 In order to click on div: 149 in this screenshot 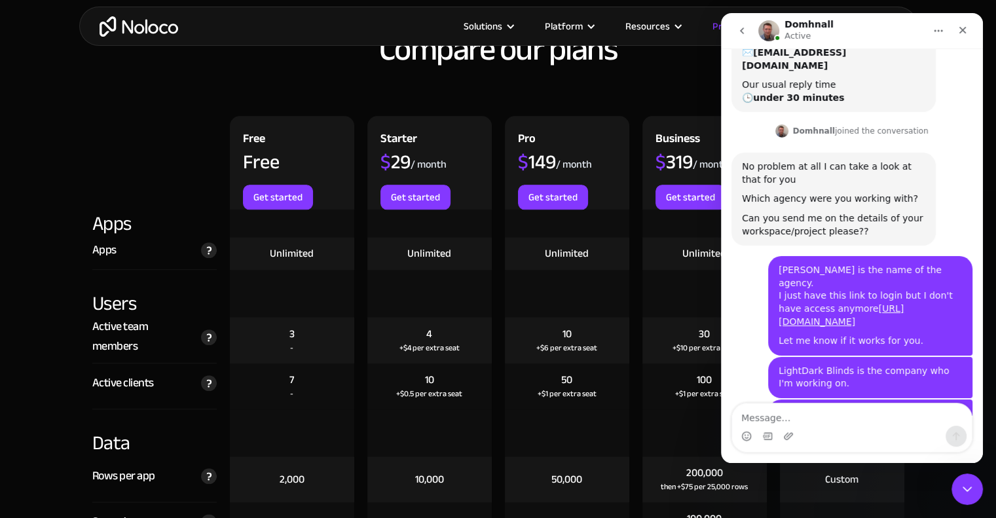, I will do `click(537, 162)`.